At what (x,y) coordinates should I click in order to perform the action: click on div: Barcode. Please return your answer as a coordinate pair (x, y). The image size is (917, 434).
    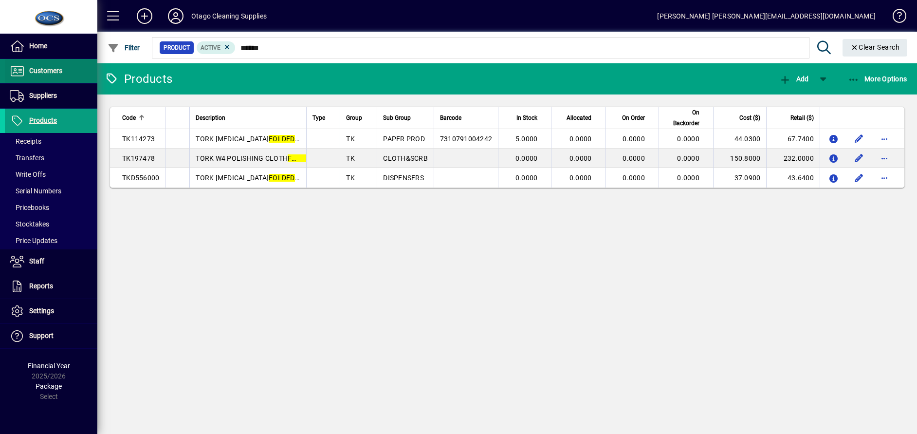
    Looking at the image, I should click on (466, 118).